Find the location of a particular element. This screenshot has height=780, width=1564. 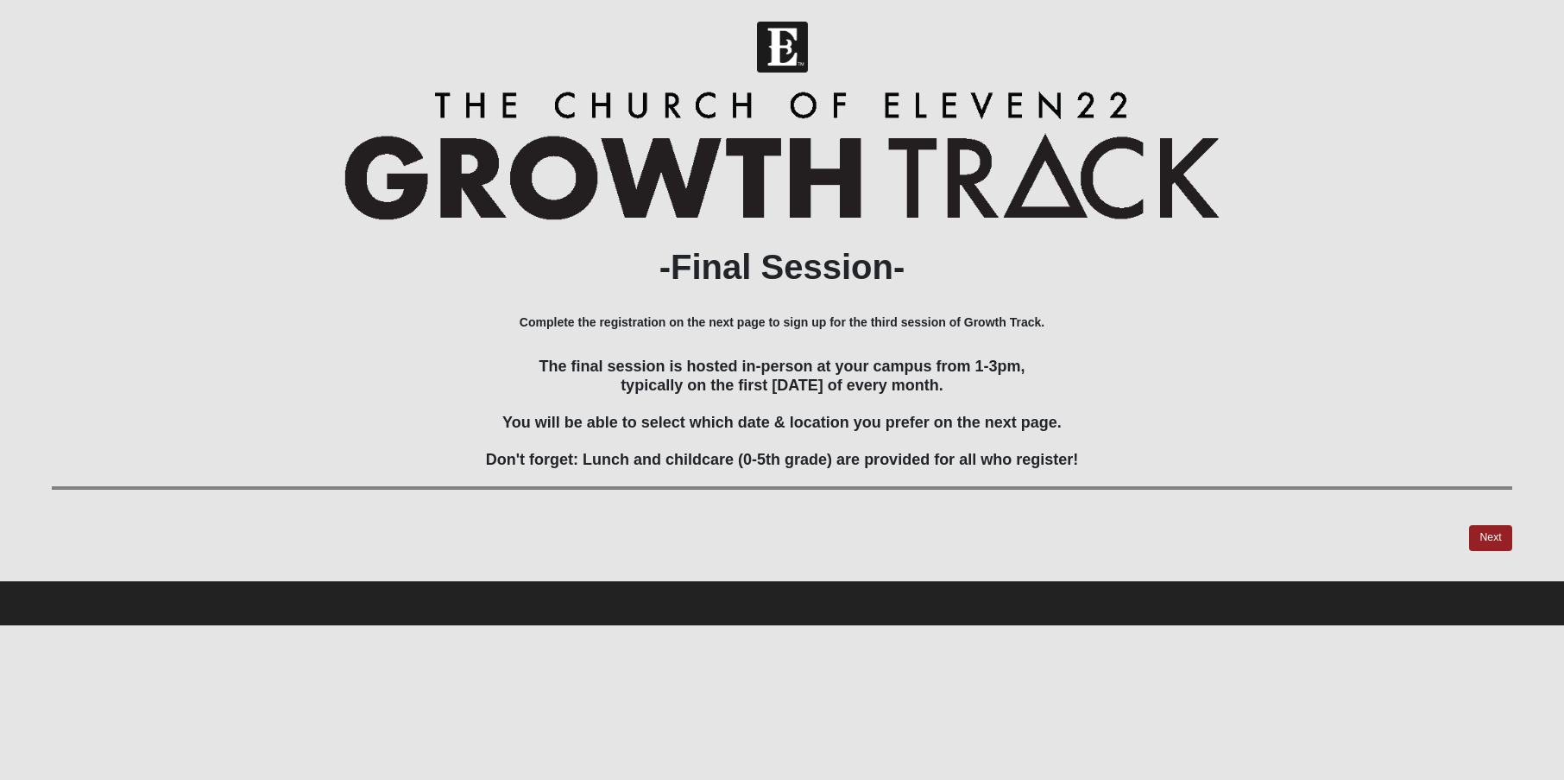

span: The final session is hosted in-person at your campus from 1-3pm, is located at coordinates (781, 366).